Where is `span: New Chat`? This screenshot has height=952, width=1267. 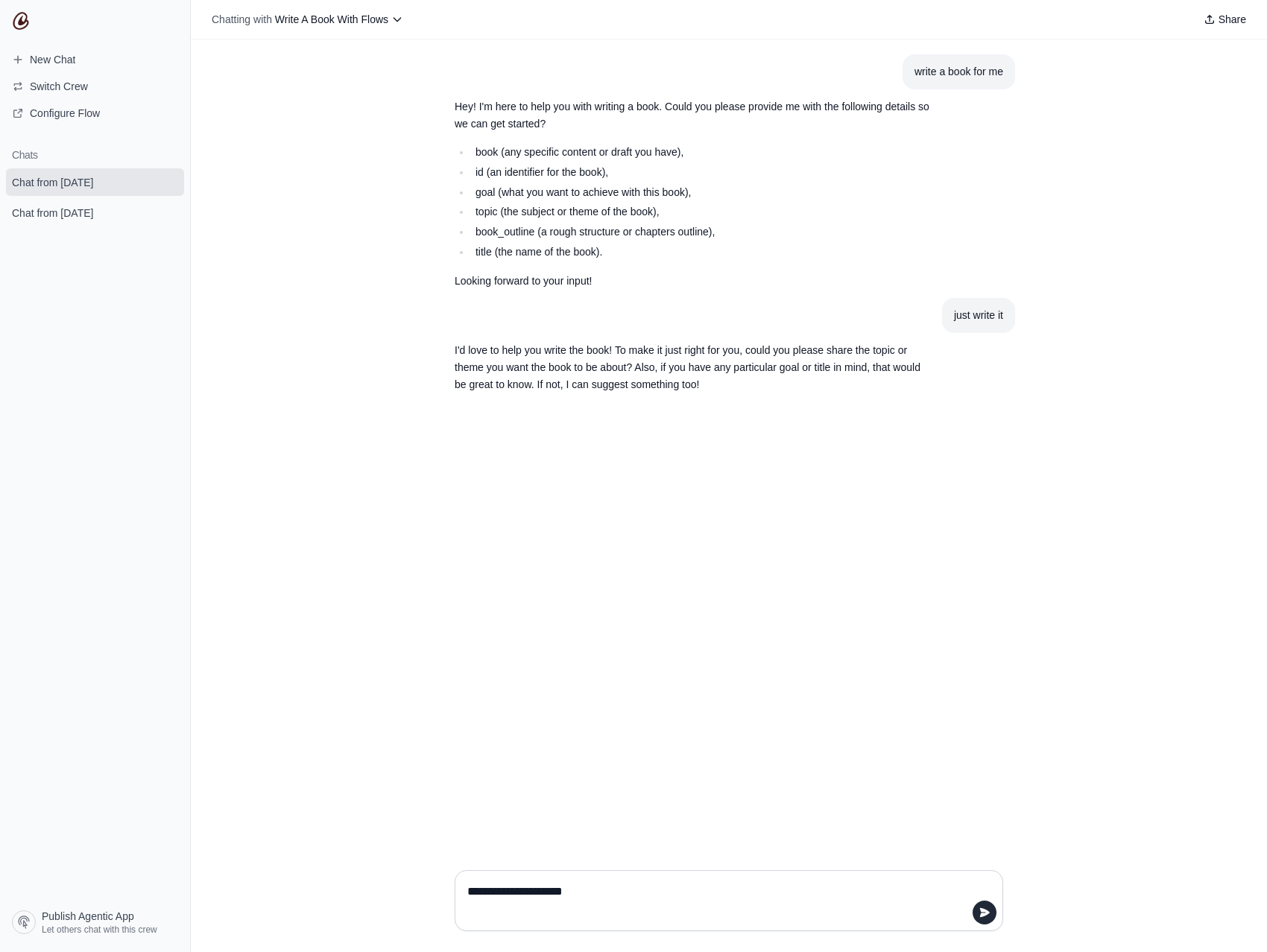 span: New Chat is located at coordinates (52, 60).